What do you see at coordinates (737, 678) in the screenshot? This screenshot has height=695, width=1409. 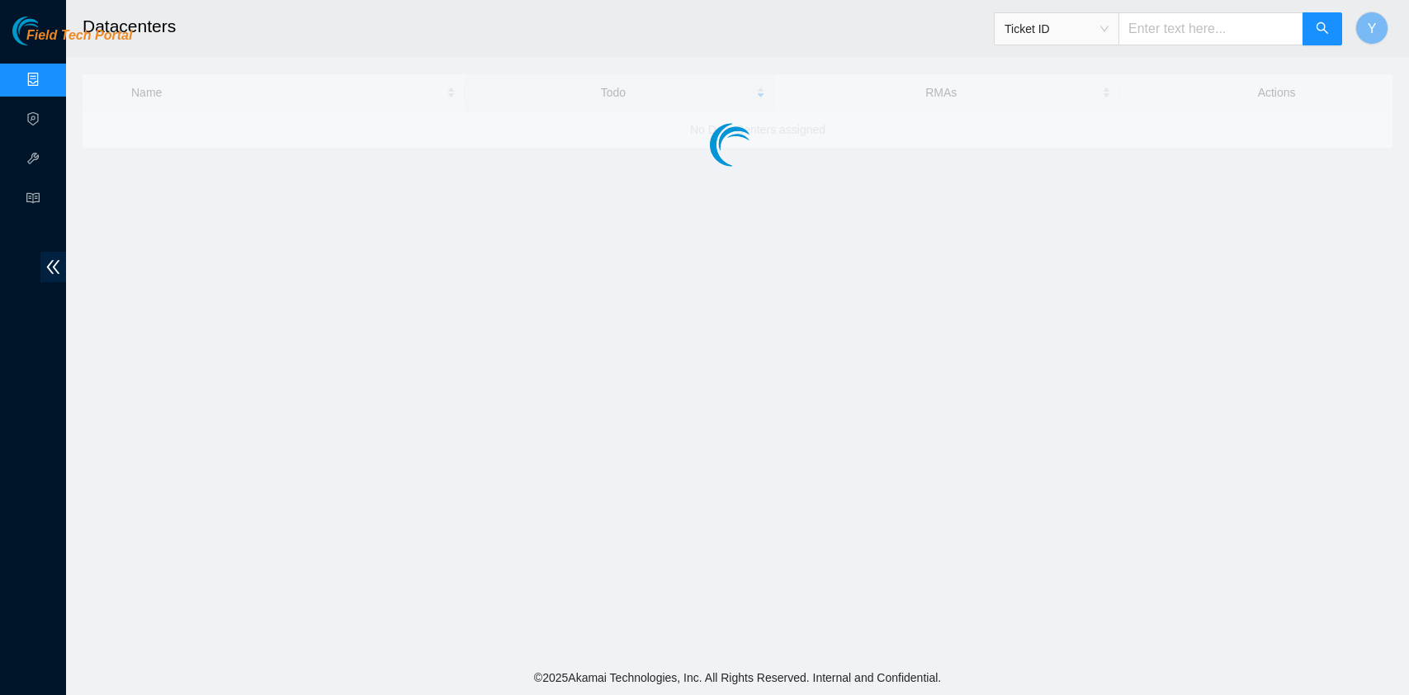 I see `footer: © 2025 Akamai Technologies, Inc. All Rights Reserved. Internal and Confidential.` at bounding box center [737, 678].